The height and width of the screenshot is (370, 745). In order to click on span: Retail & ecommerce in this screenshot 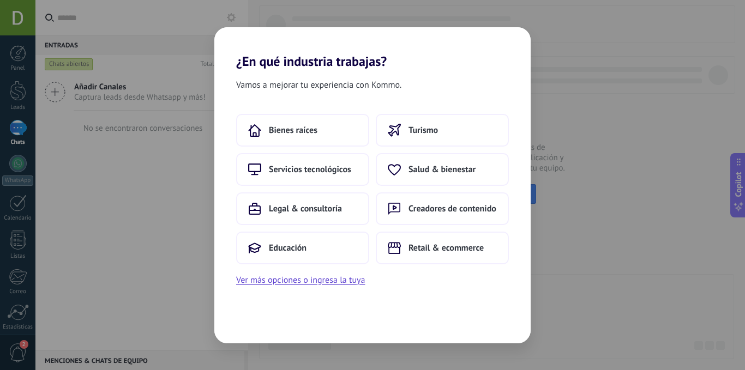, I will do `click(446, 248)`.